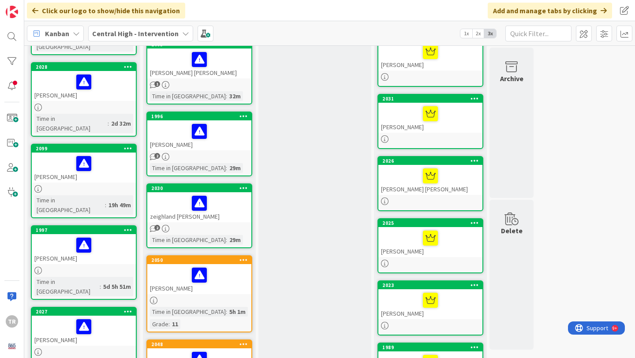 Image resolution: width=635 pixels, height=358 pixels. Describe the element at coordinates (237, 312) in the screenshot. I see `div: 5h 1m` at that location.